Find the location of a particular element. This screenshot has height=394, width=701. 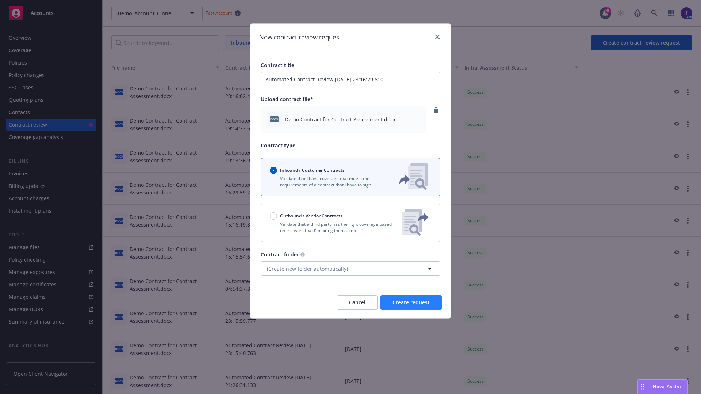

span: Upload contract file* is located at coordinates (287, 99).